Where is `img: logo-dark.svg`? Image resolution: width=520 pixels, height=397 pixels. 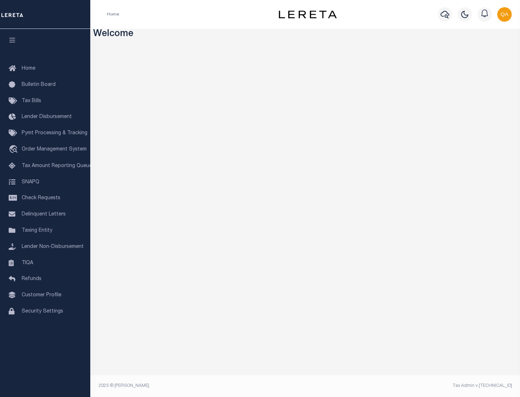
img: logo-dark.svg is located at coordinates (308, 14).